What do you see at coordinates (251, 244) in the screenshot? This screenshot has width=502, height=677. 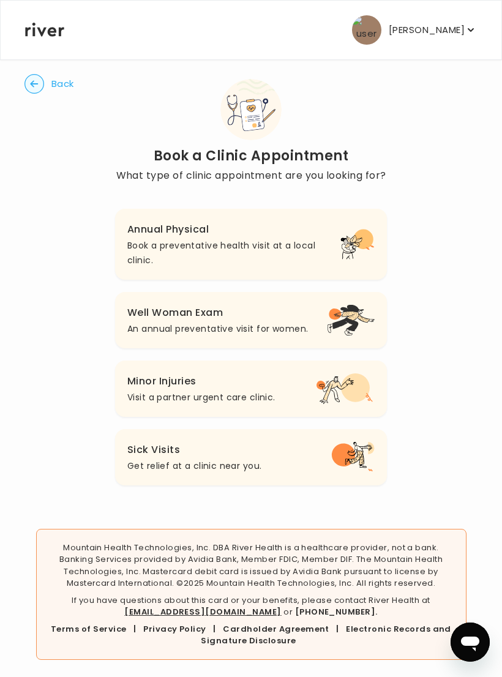 I see `button: Annual PhysicalBook a preventative health visit at a local clinic.` at bounding box center [251, 244].